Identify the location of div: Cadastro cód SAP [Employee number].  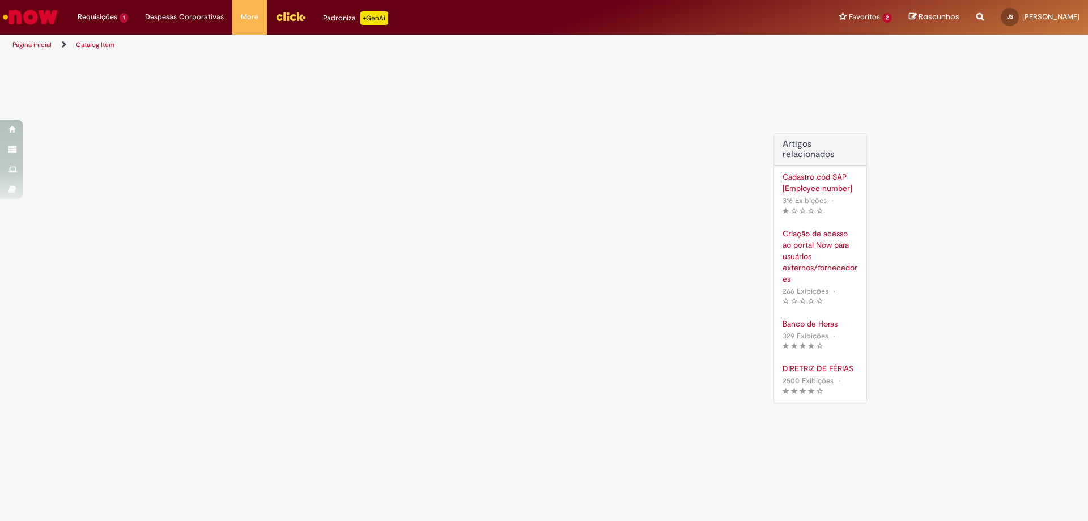
(820, 182).